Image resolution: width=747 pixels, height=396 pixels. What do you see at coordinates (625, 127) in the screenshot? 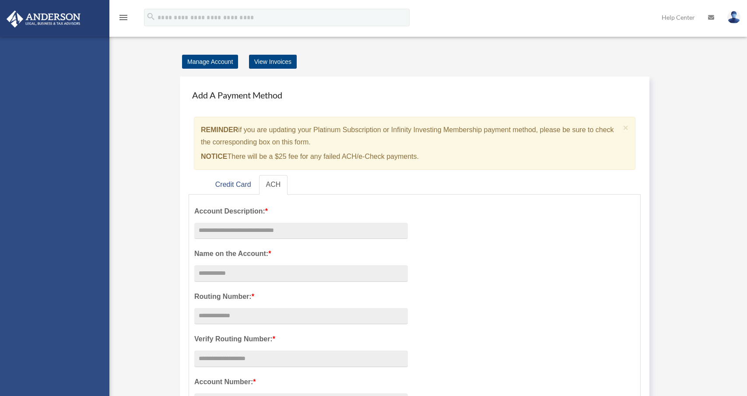
I see `button: Close` at bounding box center [625, 127].